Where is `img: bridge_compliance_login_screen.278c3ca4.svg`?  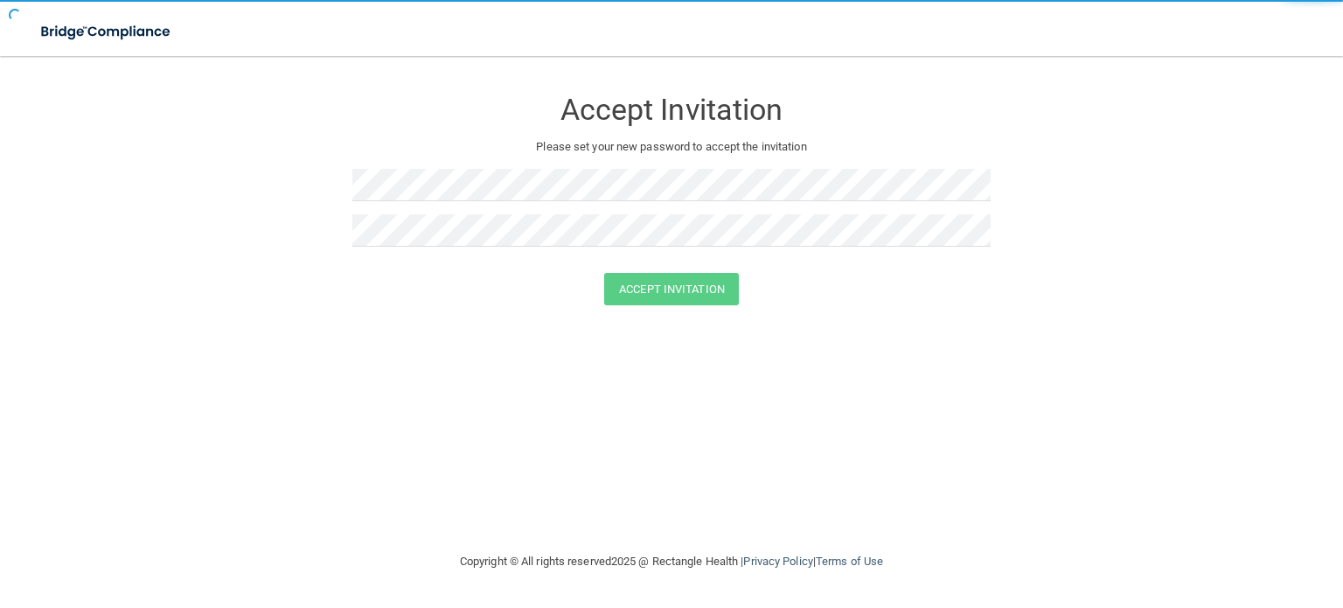 img: bridge_compliance_login_screen.278c3ca4.svg is located at coordinates (107, 31).